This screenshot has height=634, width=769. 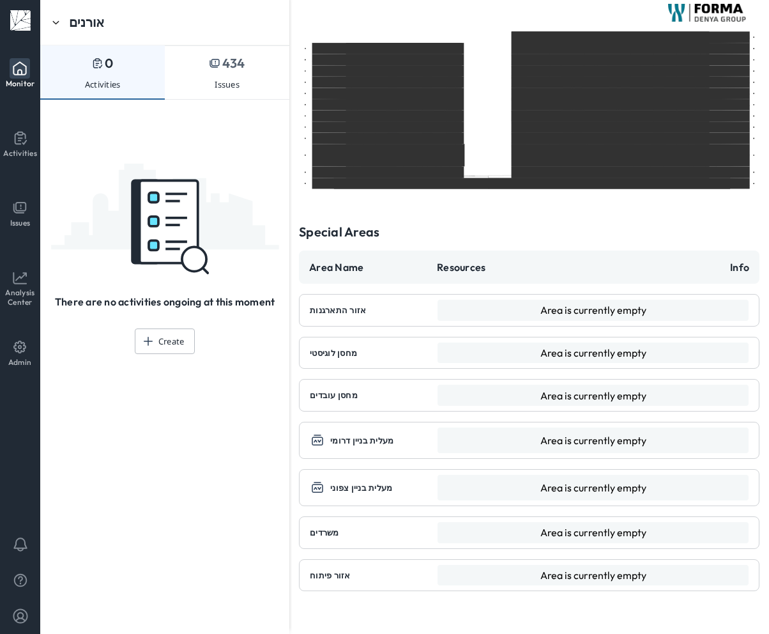 I want to click on p: Monitor, so click(x=20, y=83).